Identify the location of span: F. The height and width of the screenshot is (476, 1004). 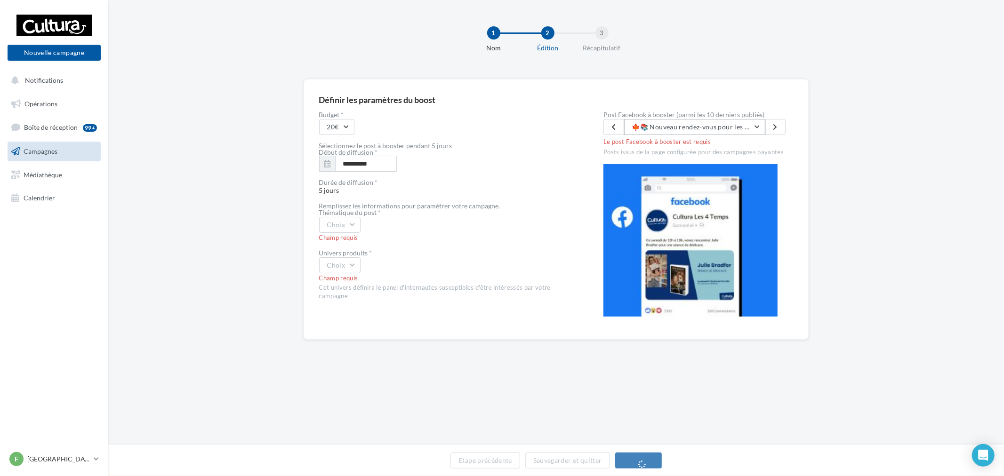
(16, 459).